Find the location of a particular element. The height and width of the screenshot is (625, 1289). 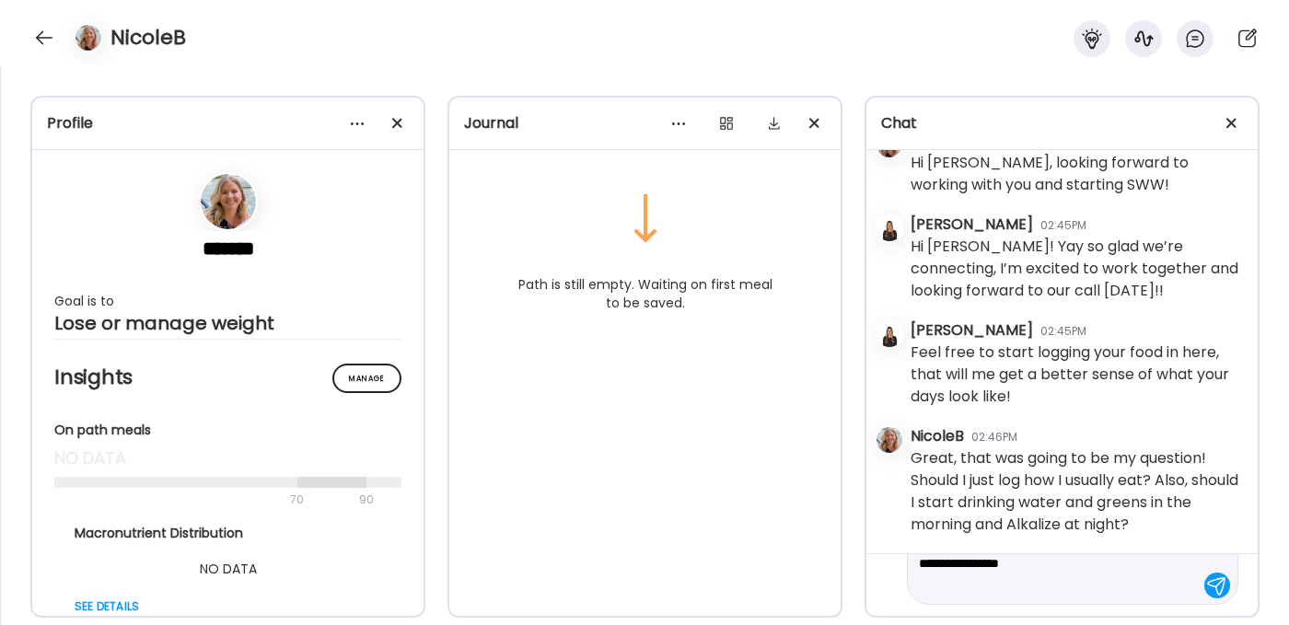

div: Profile is located at coordinates (227, 123).